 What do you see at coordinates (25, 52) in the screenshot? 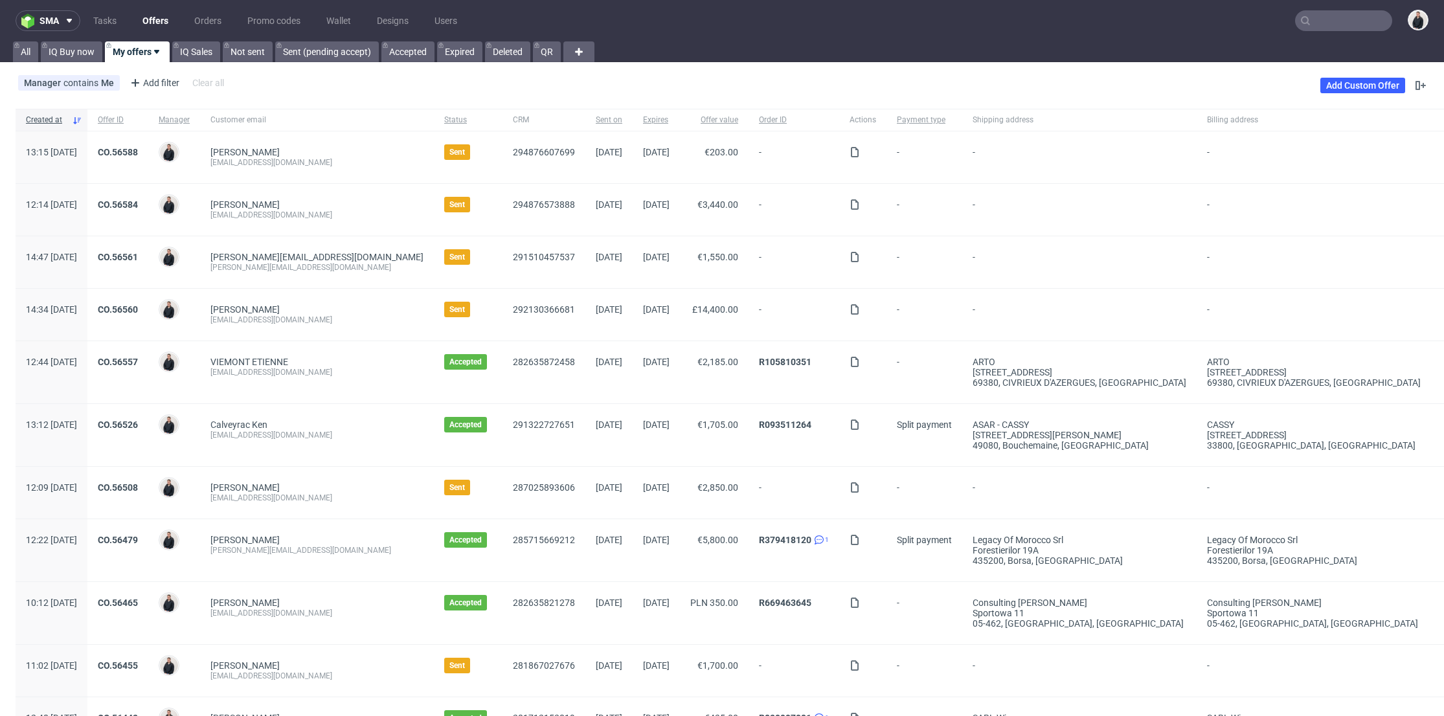
I see `a: All` at bounding box center [25, 52].